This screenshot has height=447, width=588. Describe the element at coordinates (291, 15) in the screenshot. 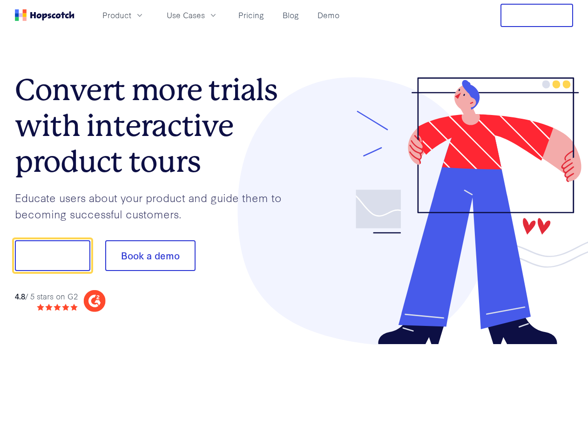

I see `a: Blog` at that location.